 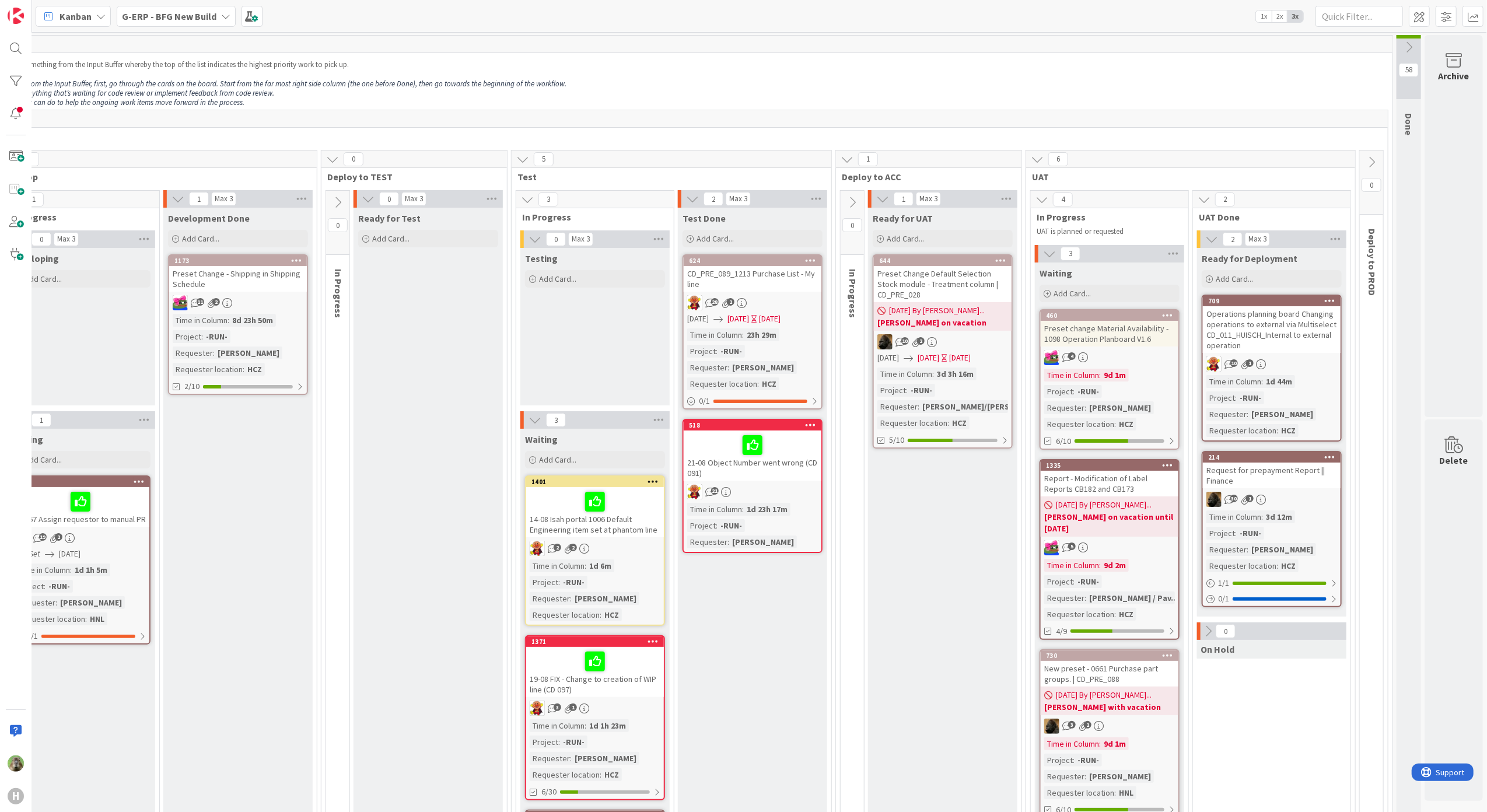 I want to click on div: 1d 1h 23m, so click(x=607, y=725).